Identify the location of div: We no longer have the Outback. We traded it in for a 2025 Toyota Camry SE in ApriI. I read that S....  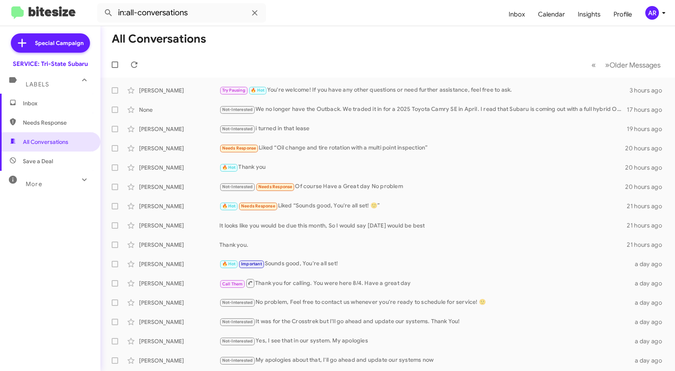
(423, 109).